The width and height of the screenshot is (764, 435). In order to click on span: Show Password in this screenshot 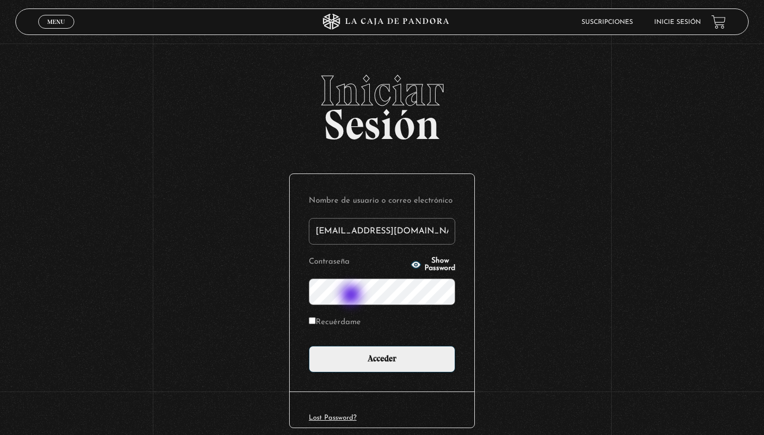, I will do `click(440, 265)`.